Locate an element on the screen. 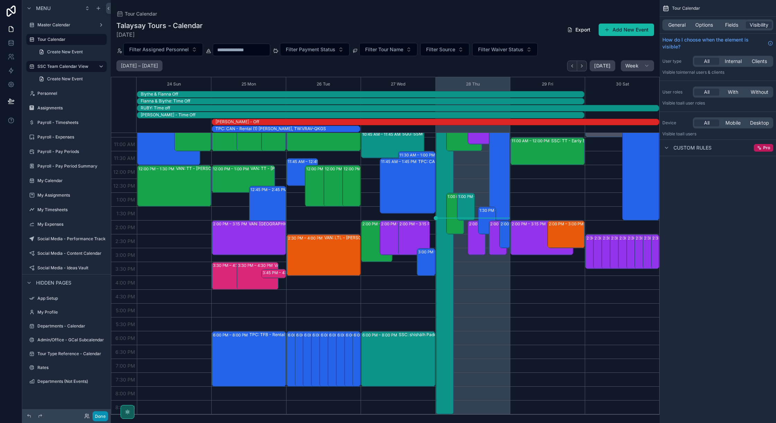 Image resolution: width=776 pixels, height=423 pixels. label: Rates is located at coordinates (71, 368).